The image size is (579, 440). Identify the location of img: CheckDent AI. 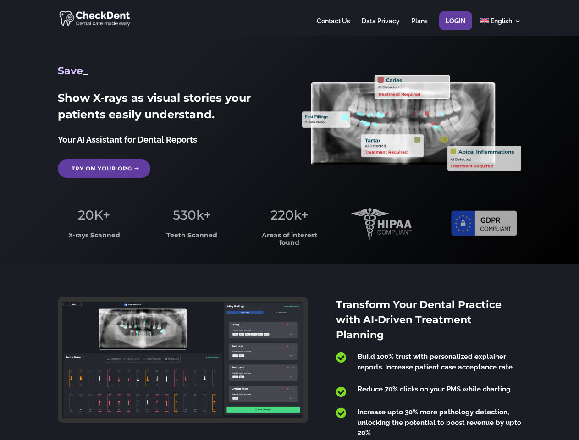
(95, 18).